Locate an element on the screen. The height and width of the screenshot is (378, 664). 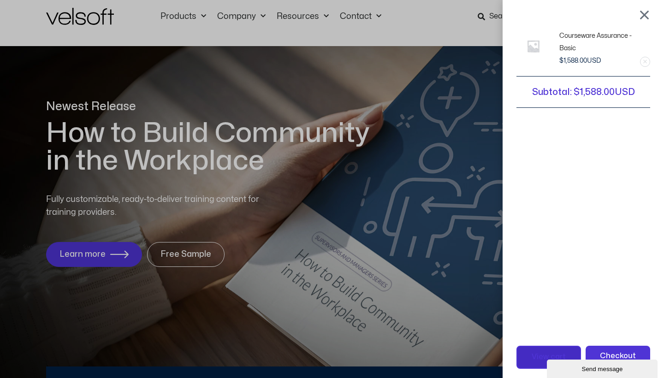
a: View cart is located at coordinates (549, 357).